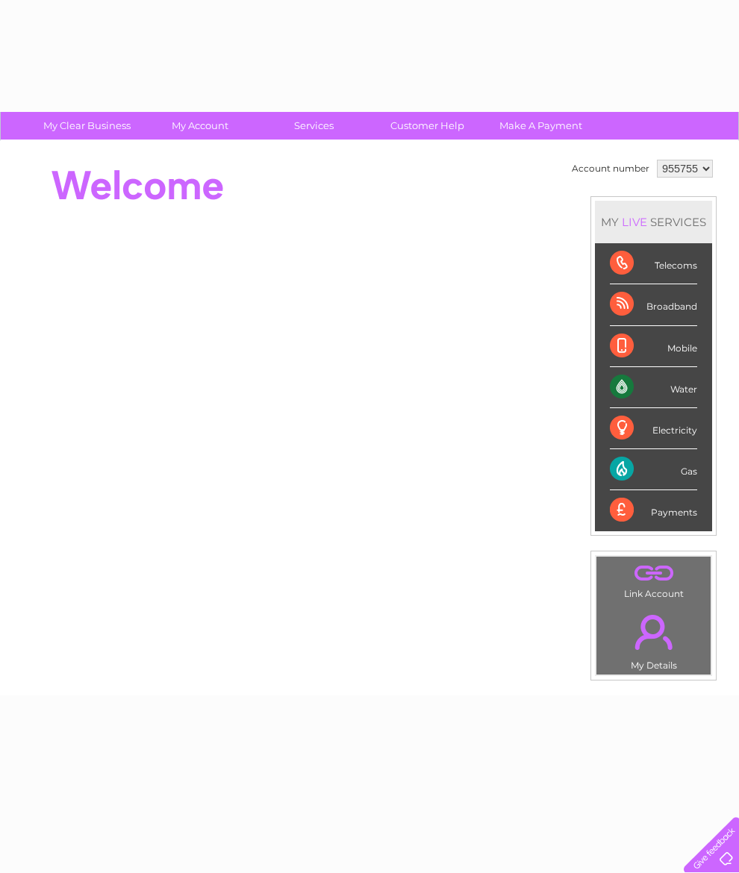 Image resolution: width=739 pixels, height=873 pixels. Describe the element at coordinates (653, 579) in the screenshot. I see `td: Link Account` at that location.